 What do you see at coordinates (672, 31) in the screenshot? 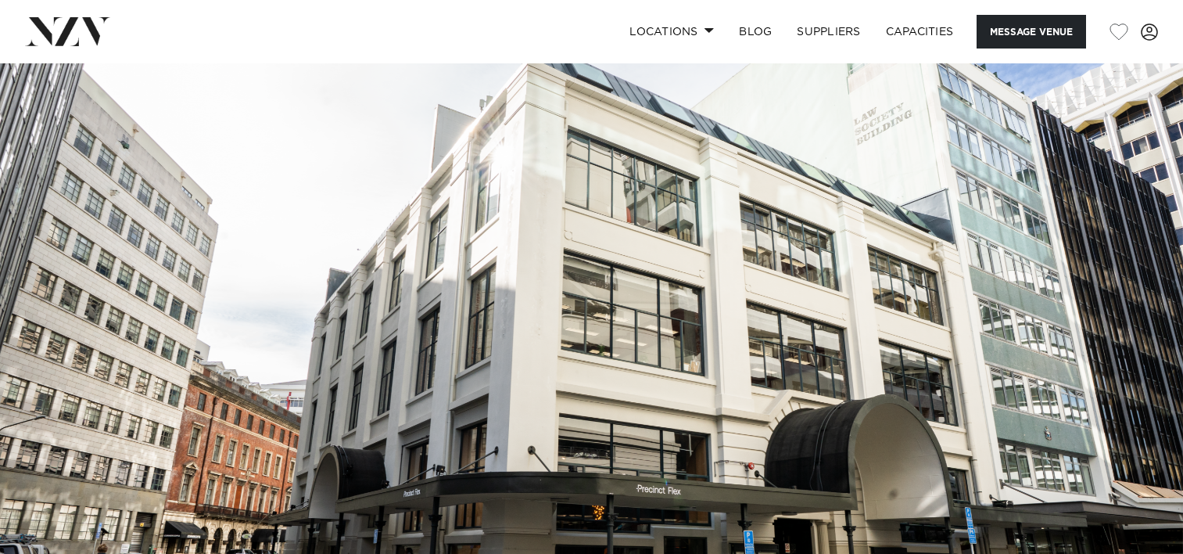
I see `a: Locations` at bounding box center [672, 31].